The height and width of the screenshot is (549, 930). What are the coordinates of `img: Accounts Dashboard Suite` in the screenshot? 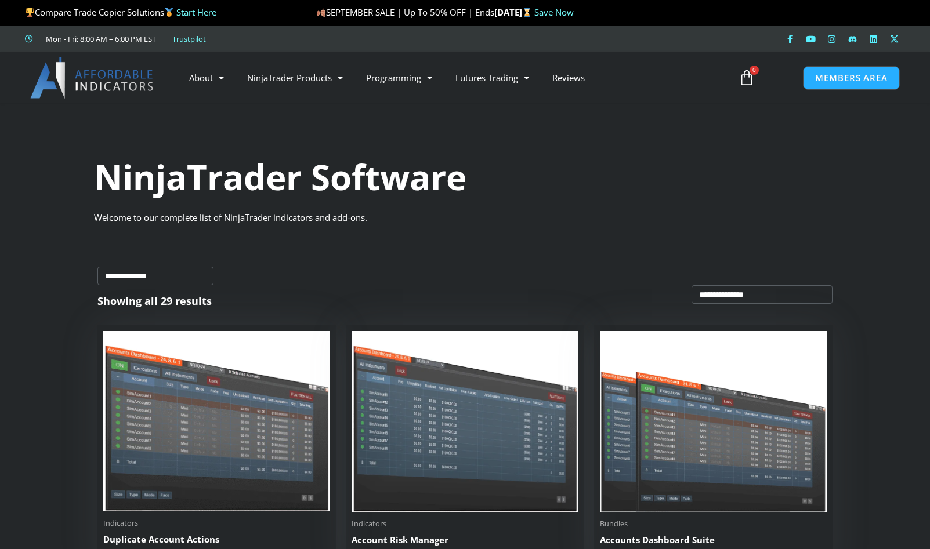 It's located at (713, 422).